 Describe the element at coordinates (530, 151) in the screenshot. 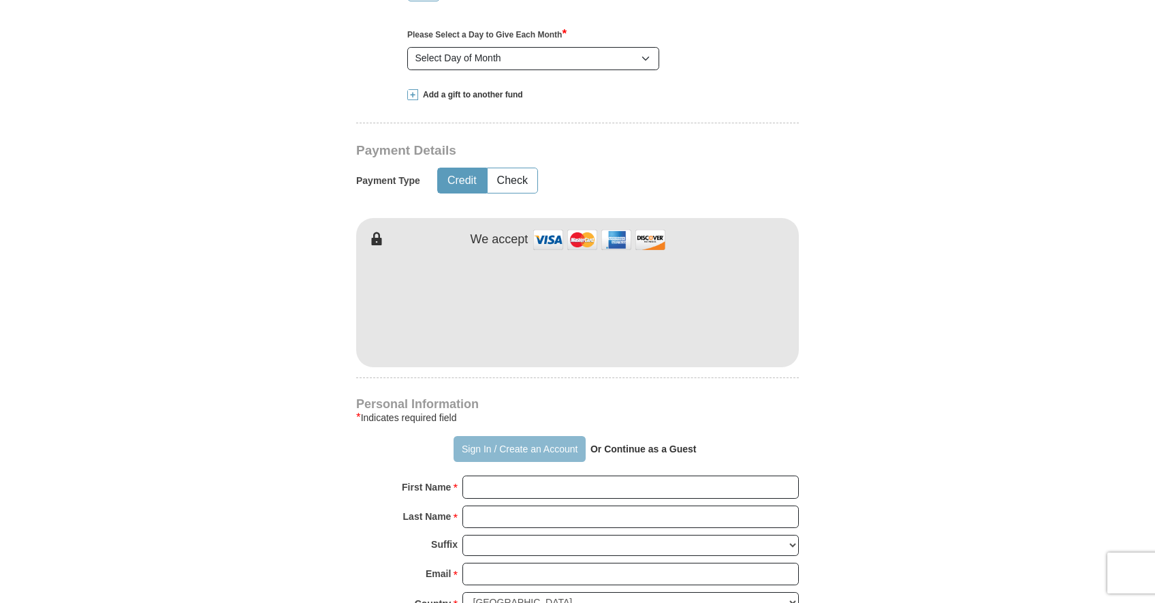

I see `h3: Payment Details` at that location.